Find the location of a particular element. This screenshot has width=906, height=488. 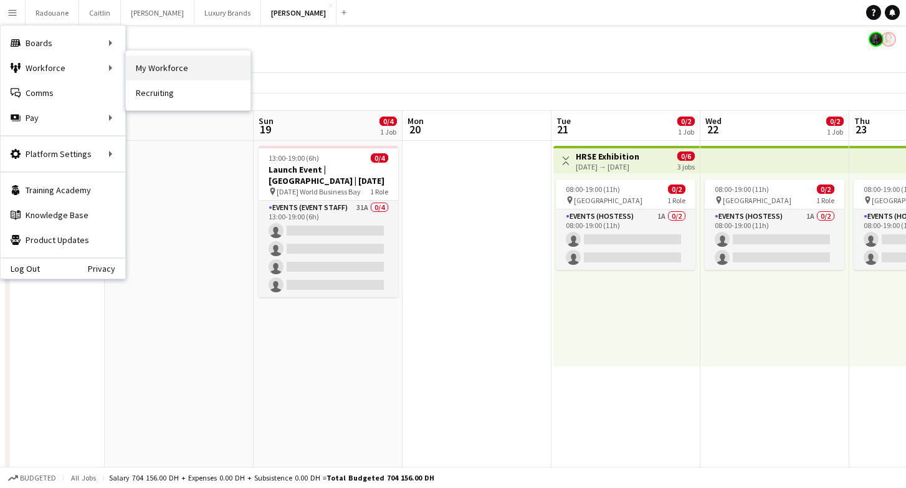

span: Mon is located at coordinates (416, 121).